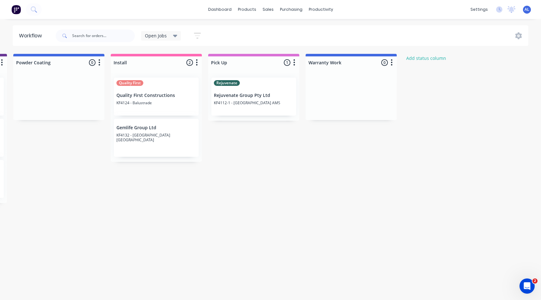  Describe the element at coordinates (103, 36) in the screenshot. I see `input: Search for orders...` at that location.